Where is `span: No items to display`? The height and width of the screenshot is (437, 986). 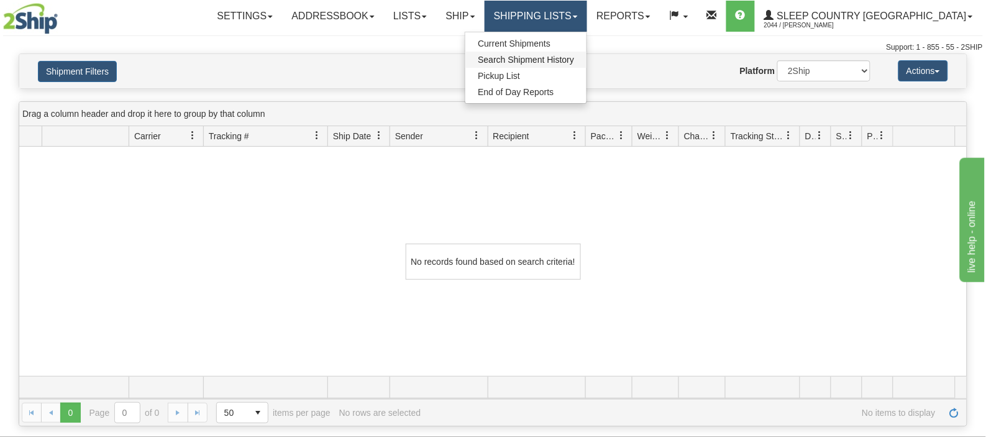
span: No items to display is located at coordinates (682, 413).